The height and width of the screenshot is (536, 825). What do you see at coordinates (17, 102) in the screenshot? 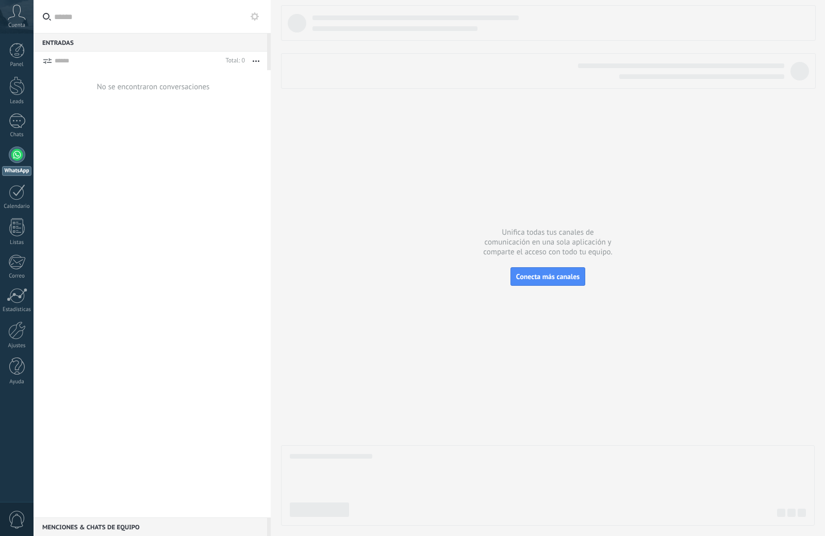
I see `div: Leads` at bounding box center [17, 102].